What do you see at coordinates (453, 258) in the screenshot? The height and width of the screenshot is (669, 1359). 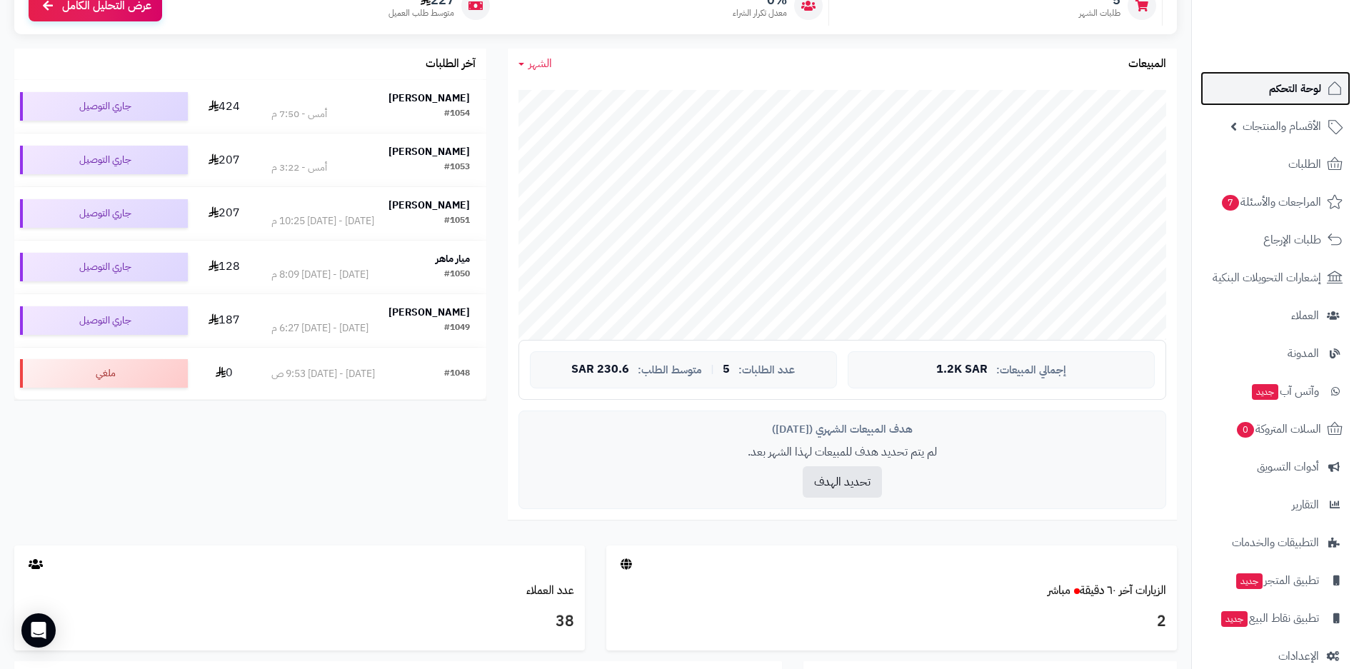 I see `strong: ميار ماهر` at bounding box center [453, 258].